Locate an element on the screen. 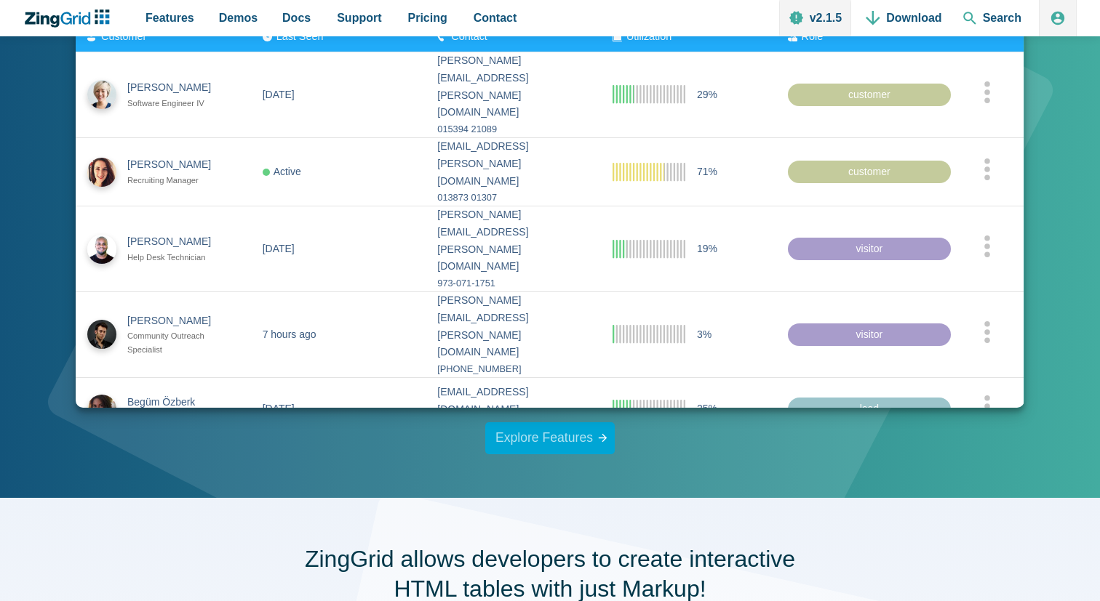 This screenshot has height=601, width=1100. div: 015394 21089 is located at coordinates (513, 129).